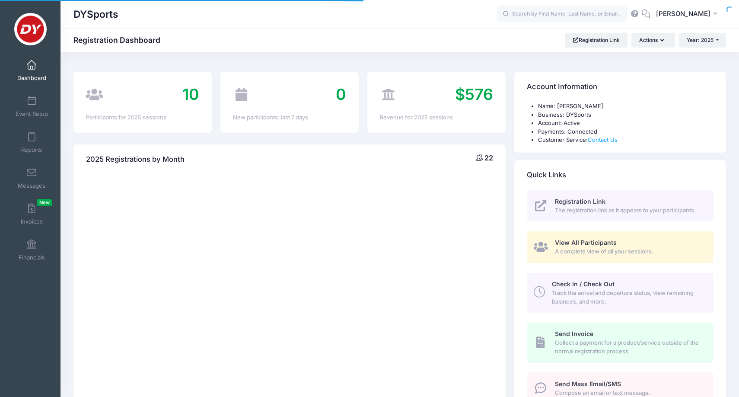 This screenshot has height=397, width=739. Describe the element at coordinates (290, 118) in the screenshot. I see `div: New participants: last 7 days` at that location.